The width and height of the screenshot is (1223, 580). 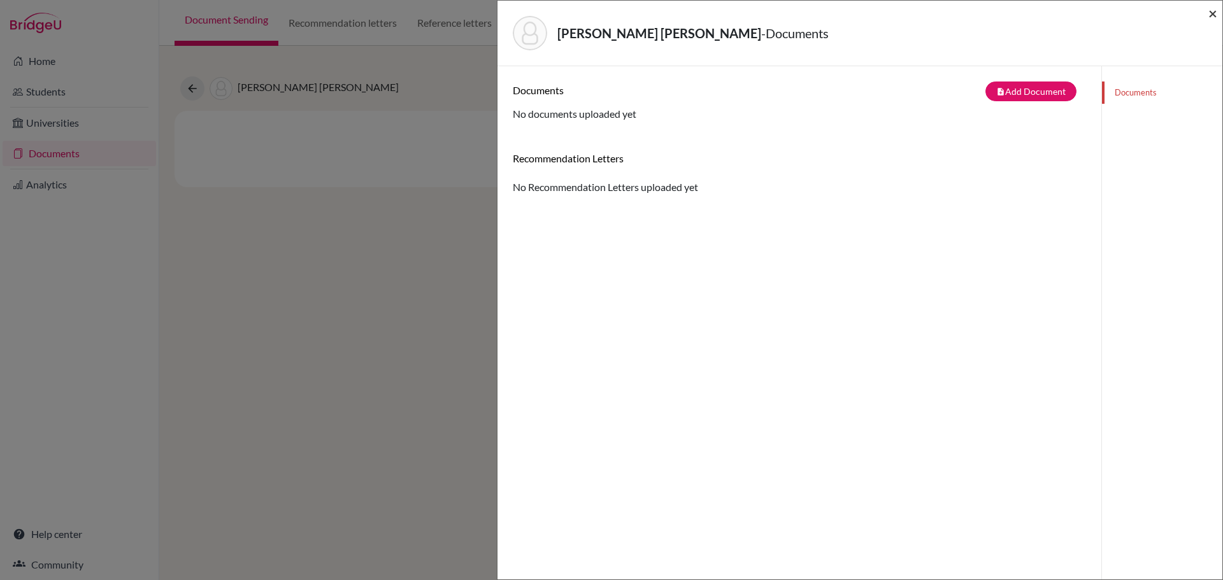 What do you see at coordinates (1031, 91) in the screenshot?
I see `button: note_addAdd Document` at bounding box center [1031, 91].